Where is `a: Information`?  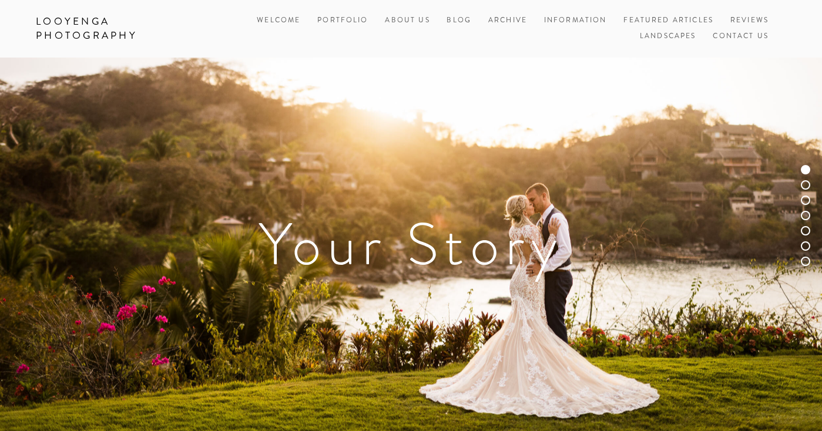 a: Information is located at coordinates (575, 20).